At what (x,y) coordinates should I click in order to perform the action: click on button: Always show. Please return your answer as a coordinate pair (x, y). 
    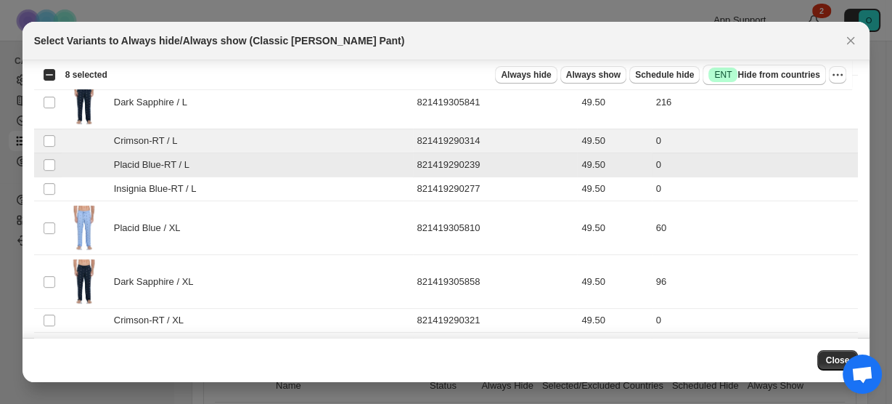
    Looking at the image, I should click on (593, 75).